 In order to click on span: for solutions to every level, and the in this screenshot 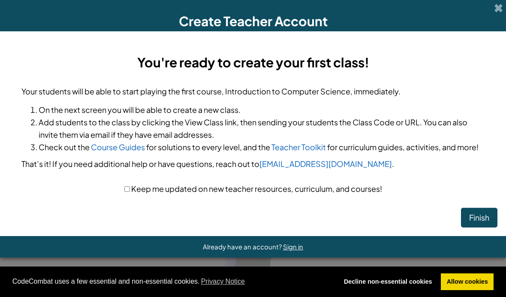, I will do `click(208, 147)`.